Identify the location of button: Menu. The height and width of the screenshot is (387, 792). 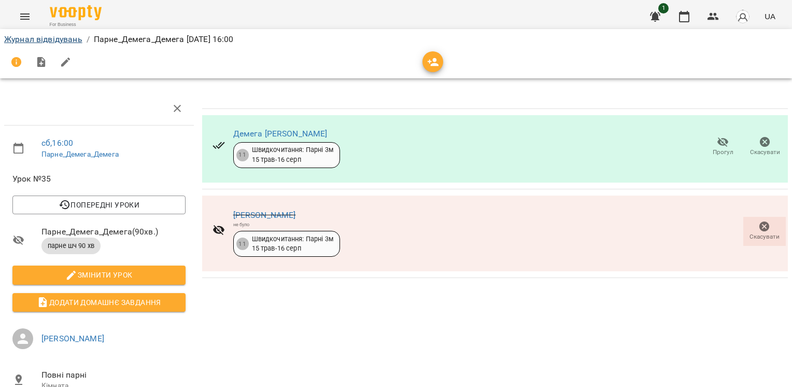
(25, 17).